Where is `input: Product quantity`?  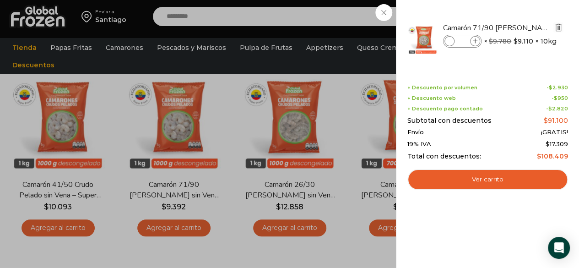 input: Product quantity is located at coordinates (462, 41).